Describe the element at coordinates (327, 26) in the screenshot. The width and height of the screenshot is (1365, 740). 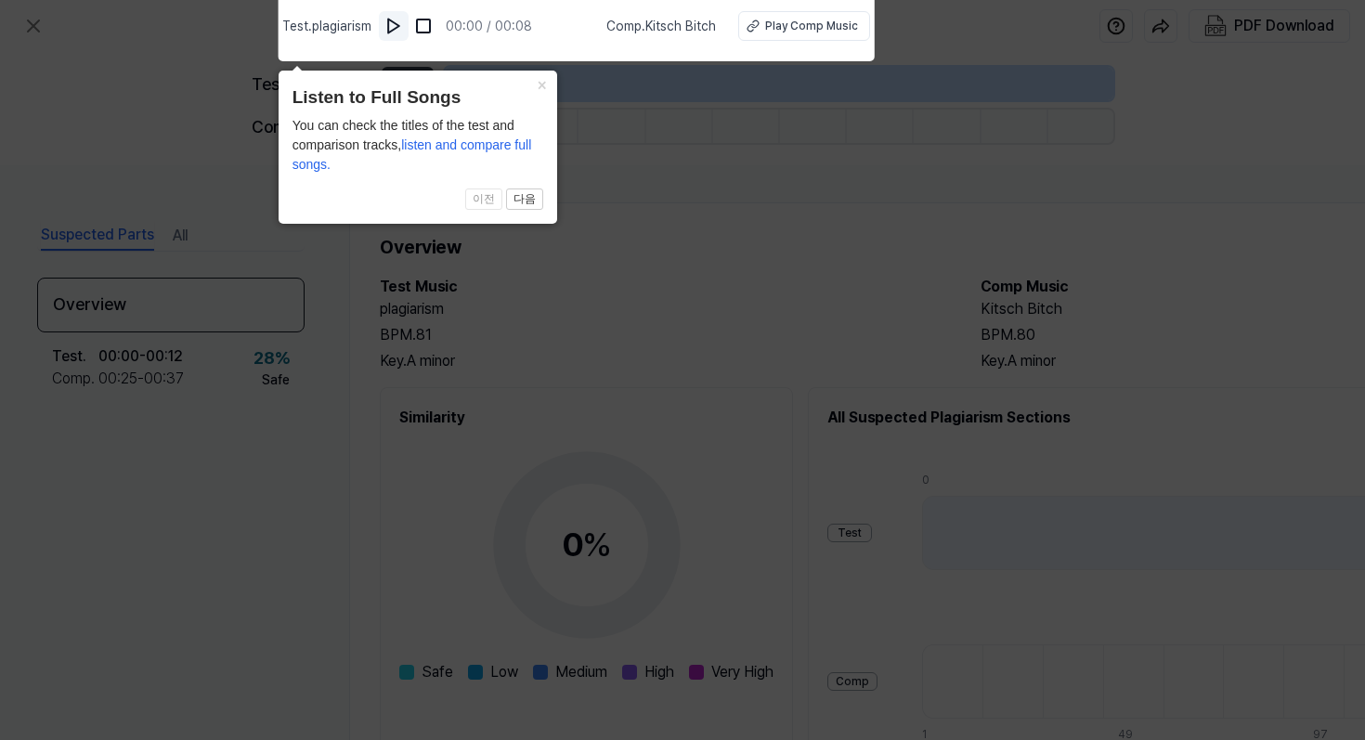
I see `span: Test . plagiarism` at that location.